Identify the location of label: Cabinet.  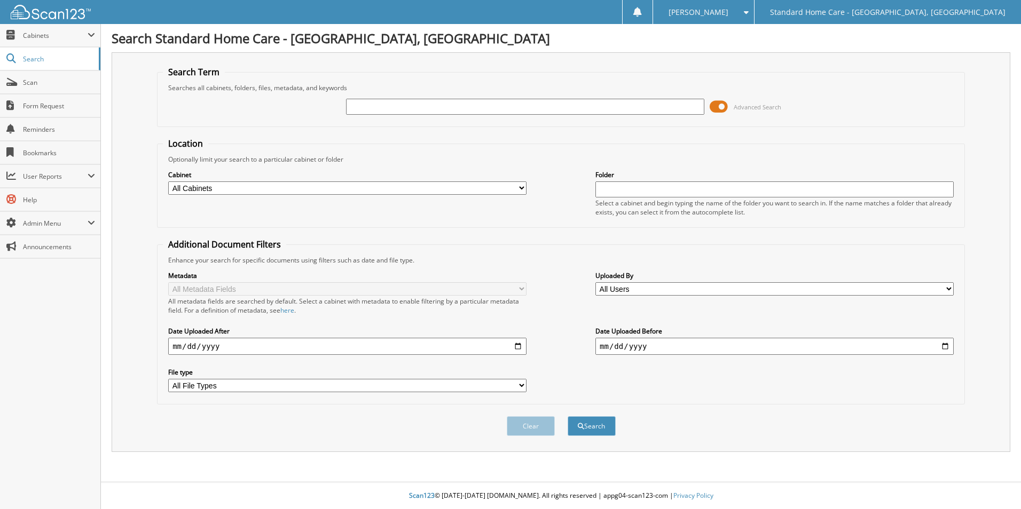
(347, 175).